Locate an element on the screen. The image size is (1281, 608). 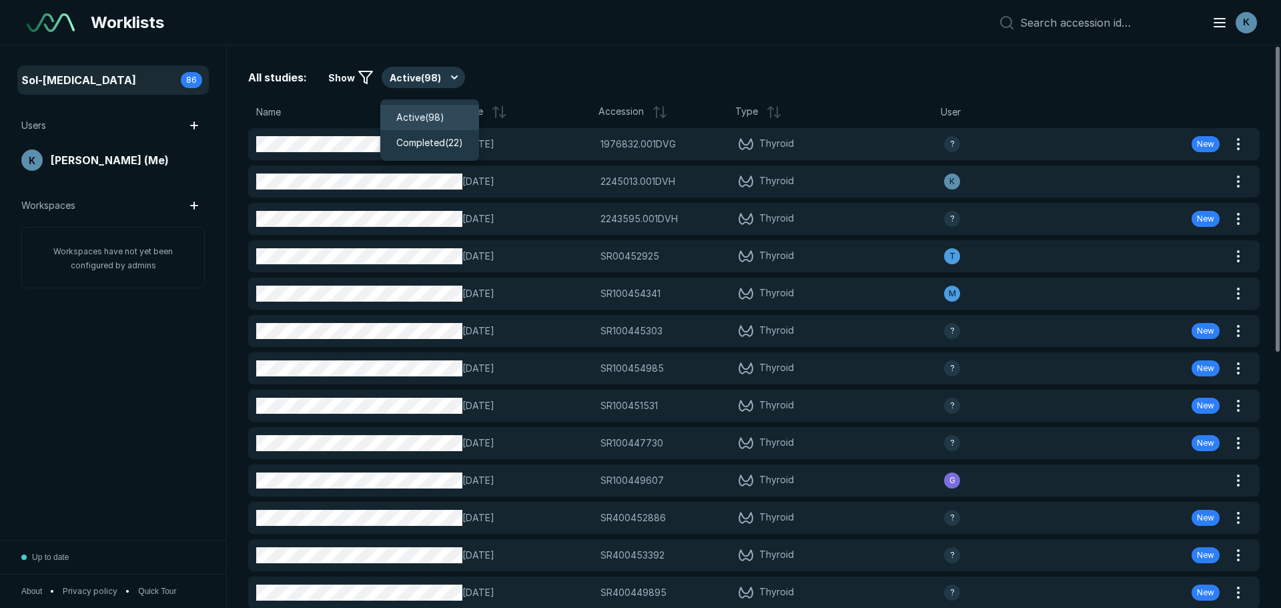
span: Name is located at coordinates (268, 112).